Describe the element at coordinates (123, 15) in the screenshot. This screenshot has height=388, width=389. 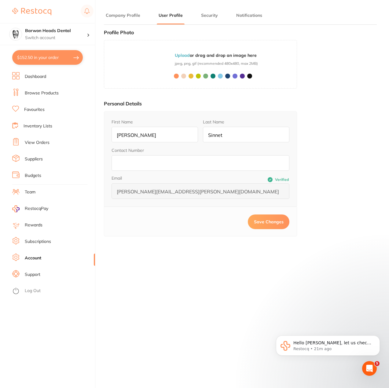
I see `button: Company Profile` at that location.